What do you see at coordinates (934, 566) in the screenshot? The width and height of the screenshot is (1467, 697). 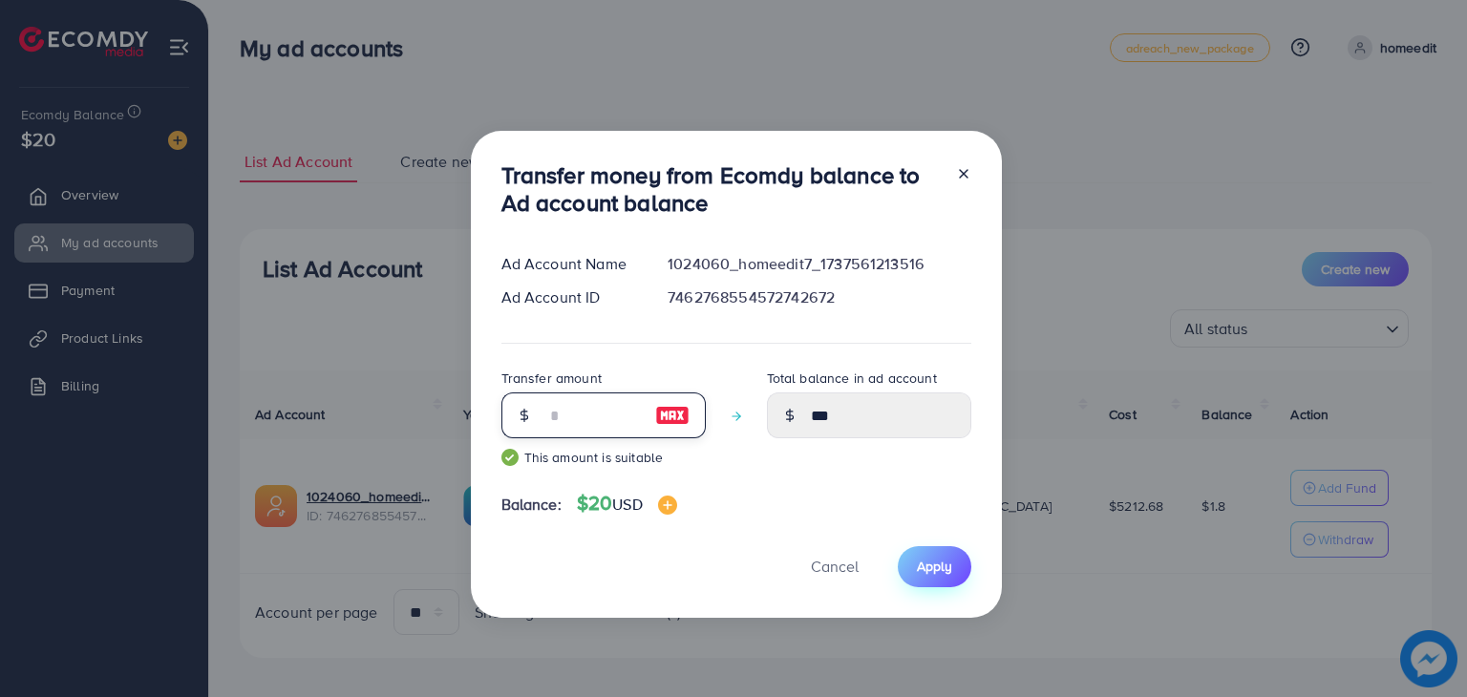 I see `button: Apply` at bounding box center [934, 566].